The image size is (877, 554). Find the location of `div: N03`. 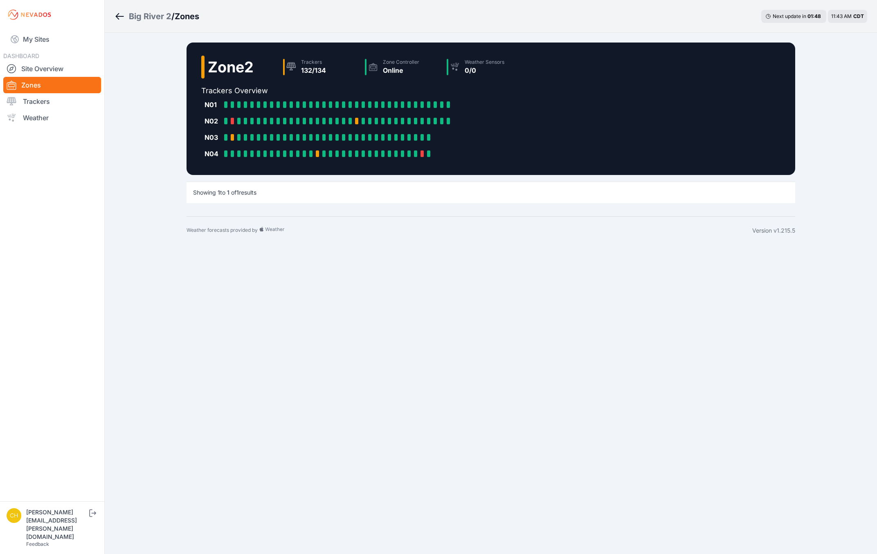

div: N03 is located at coordinates (213, 137).